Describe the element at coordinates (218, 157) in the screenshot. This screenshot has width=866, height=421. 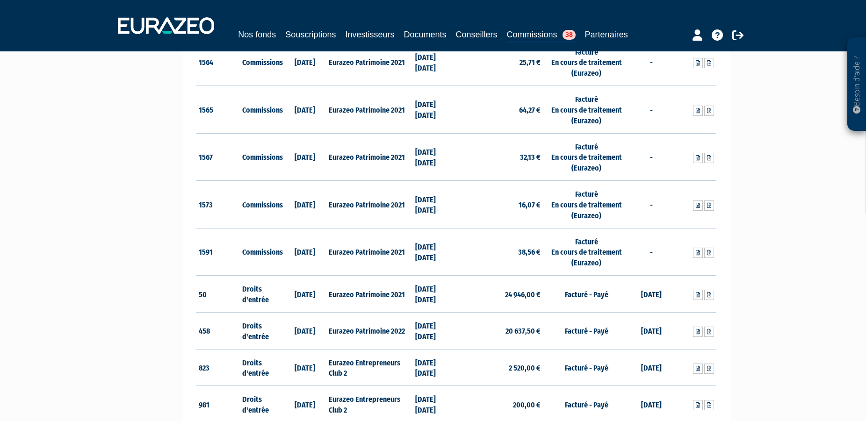
I see `td: 1567` at that location.